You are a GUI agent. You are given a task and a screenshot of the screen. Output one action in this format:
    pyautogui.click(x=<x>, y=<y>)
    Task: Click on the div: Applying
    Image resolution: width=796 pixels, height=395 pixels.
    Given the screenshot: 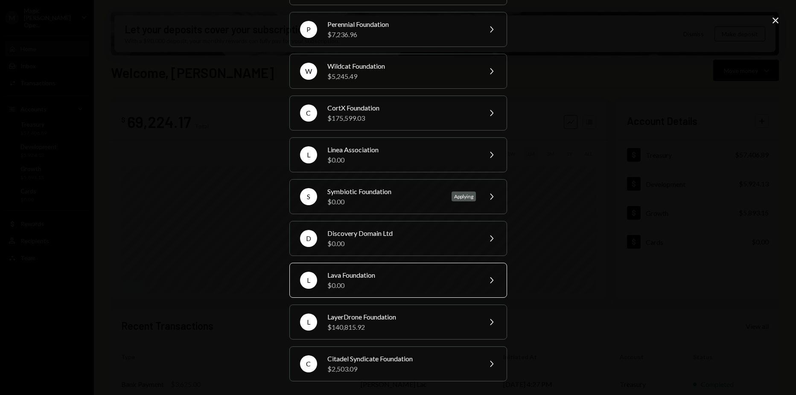 What is the action you would take?
    pyautogui.click(x=463, y=196)
    